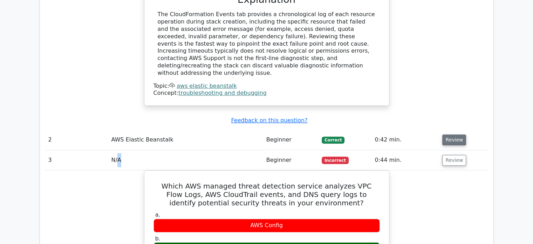 The width and height of the screenshot is (533, 244). Describe the element at coordinates (267, 93) in the screenshot. I see `div: Concept:` at that location.